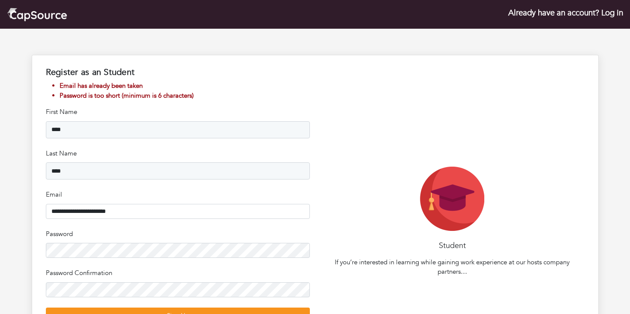 This screenshot has width=630, height=314. I want to click on li: Password is too short (minimum is 6 characters), so click(185, 96).